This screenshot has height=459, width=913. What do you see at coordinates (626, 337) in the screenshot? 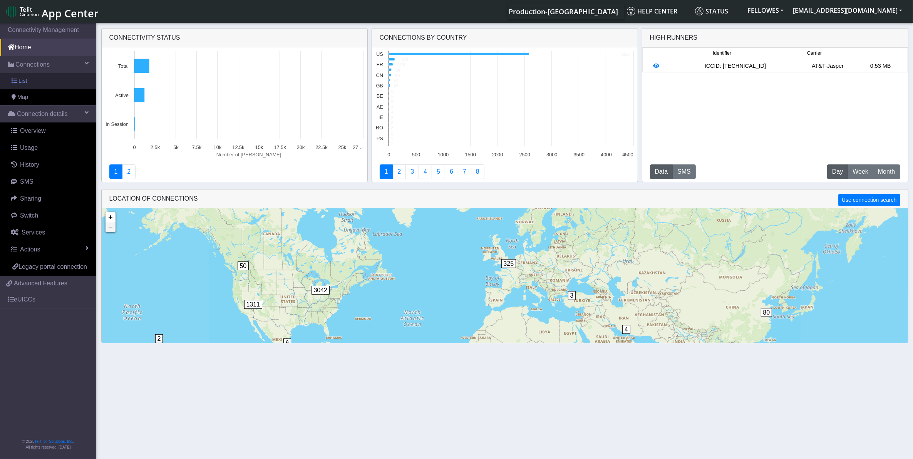
I see `div: 4` at bounding box center [626, 337].